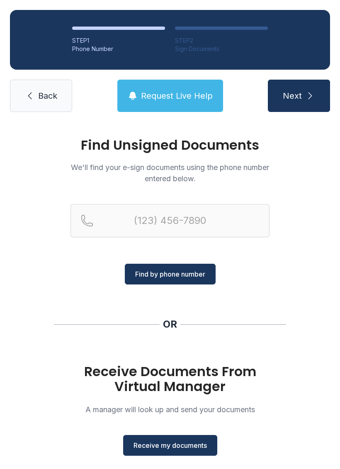 This screenshot has width=340, height=469. I want to click on div: OR, so click(170, 324).